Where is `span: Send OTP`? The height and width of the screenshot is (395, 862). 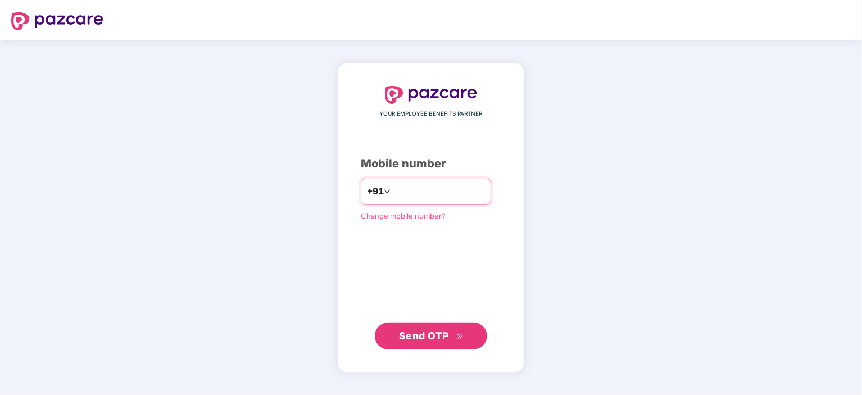
span: Send OTP is located at coordinates (424, 335).